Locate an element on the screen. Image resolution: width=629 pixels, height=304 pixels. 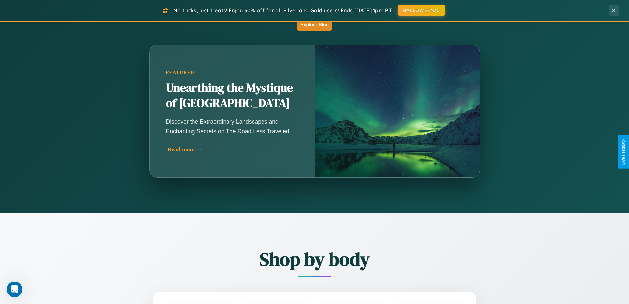
button: Explore Blog is located at coordinates (314, 24).